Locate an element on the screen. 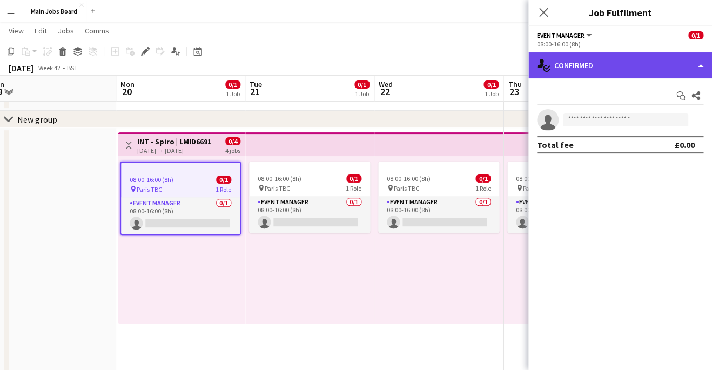 This screenshot has width=712, height=370. div: Total fee is located at coordinates (555, 145).